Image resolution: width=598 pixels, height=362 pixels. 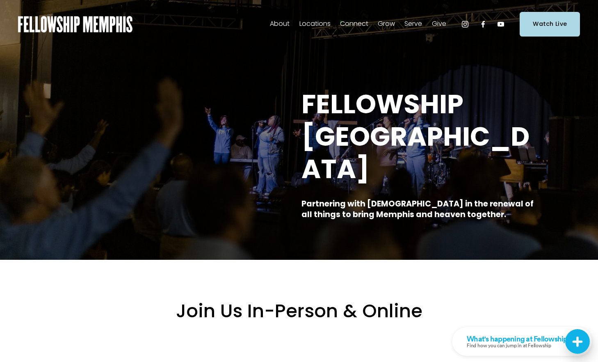 What do you see at coordinates (68, 11) in the screenshot?
I see `div: What's happening at Fellowship...` at bounding box center [68, 11].